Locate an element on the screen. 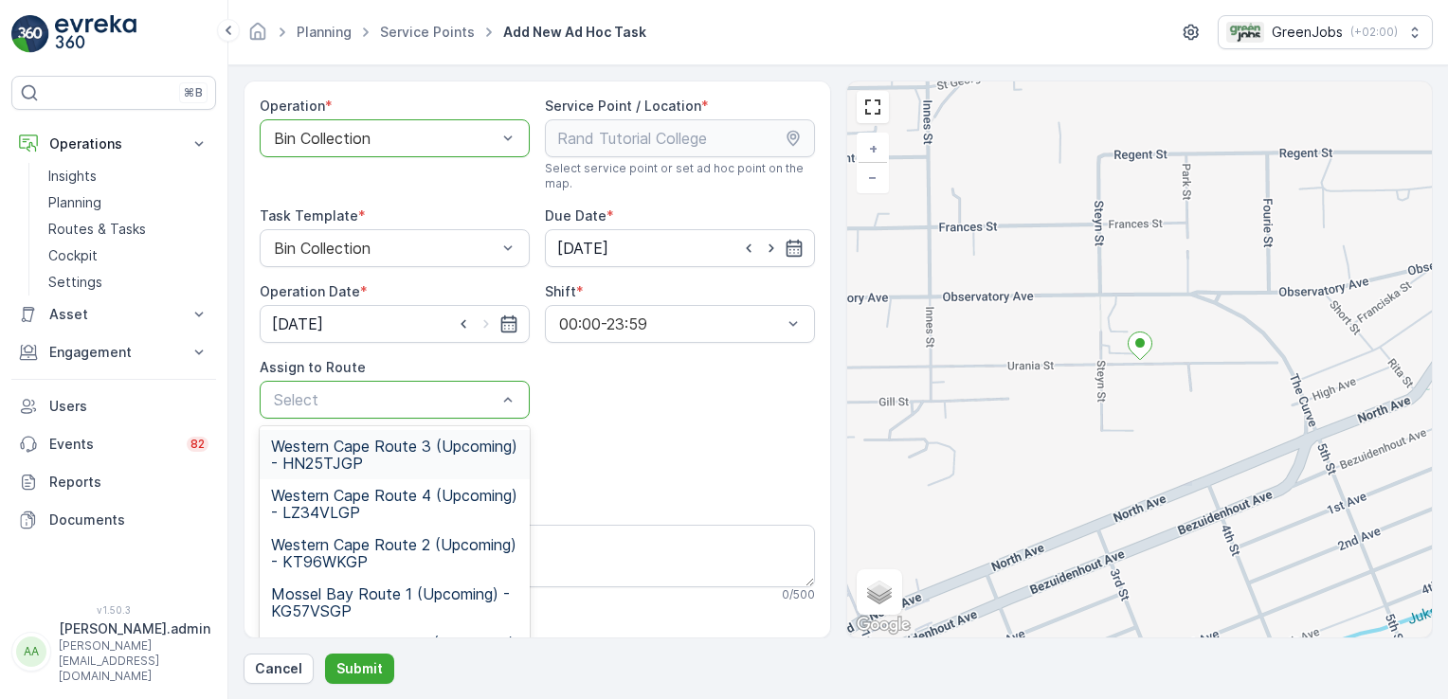 The width and height of the screenshot is (1448, 699). a: Open this area in Google Maps (opens a new window) is located at coordinates (883, 625).